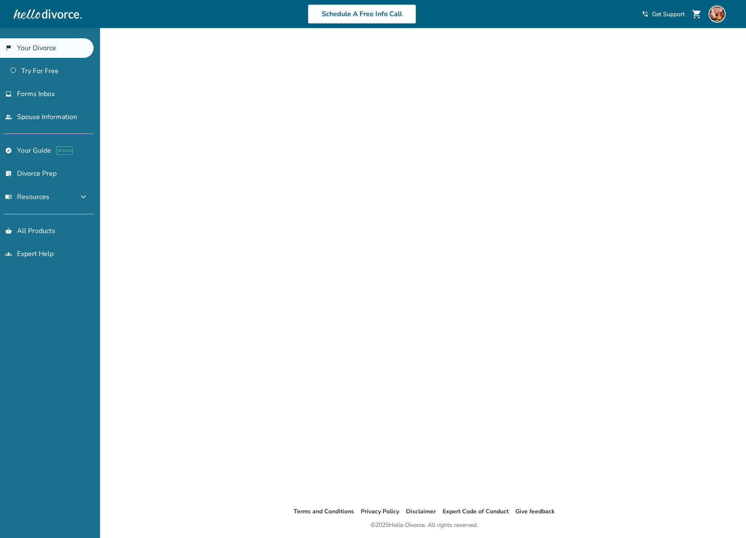 Image resolution: width=746 pixels, height=538 pixels. I want to click on a: Privacy Policy, so click(380, 511).